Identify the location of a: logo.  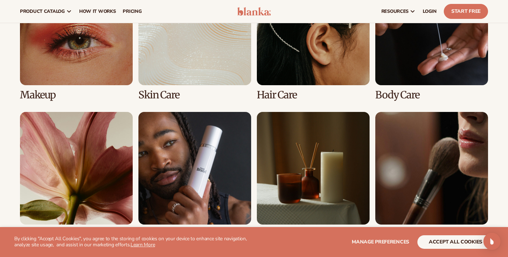
(254, 11).